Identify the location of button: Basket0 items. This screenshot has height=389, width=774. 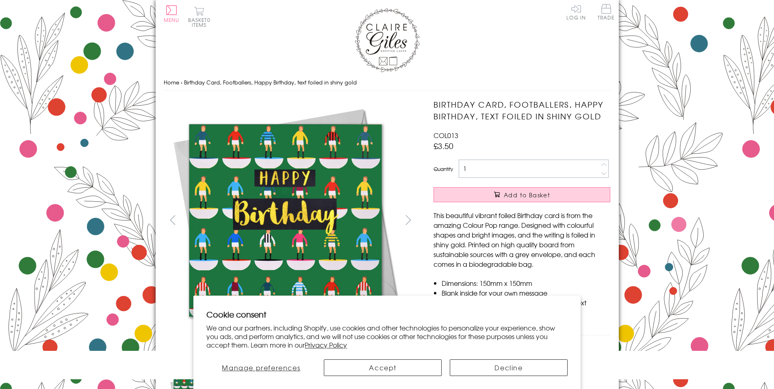
(199, 17).